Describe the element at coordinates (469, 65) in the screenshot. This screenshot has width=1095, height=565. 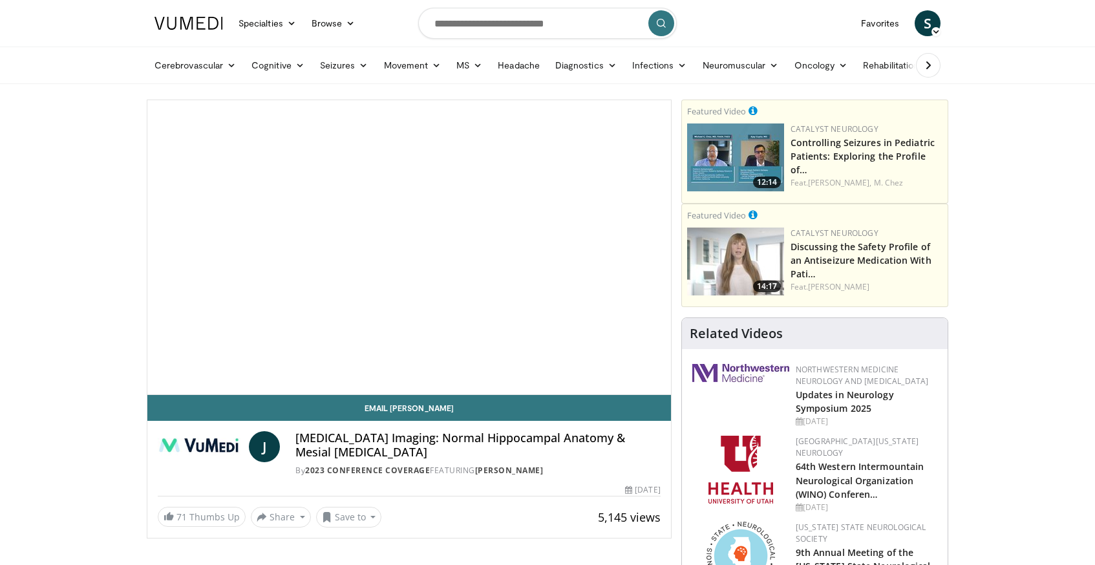
I see `a: MS` at that location.